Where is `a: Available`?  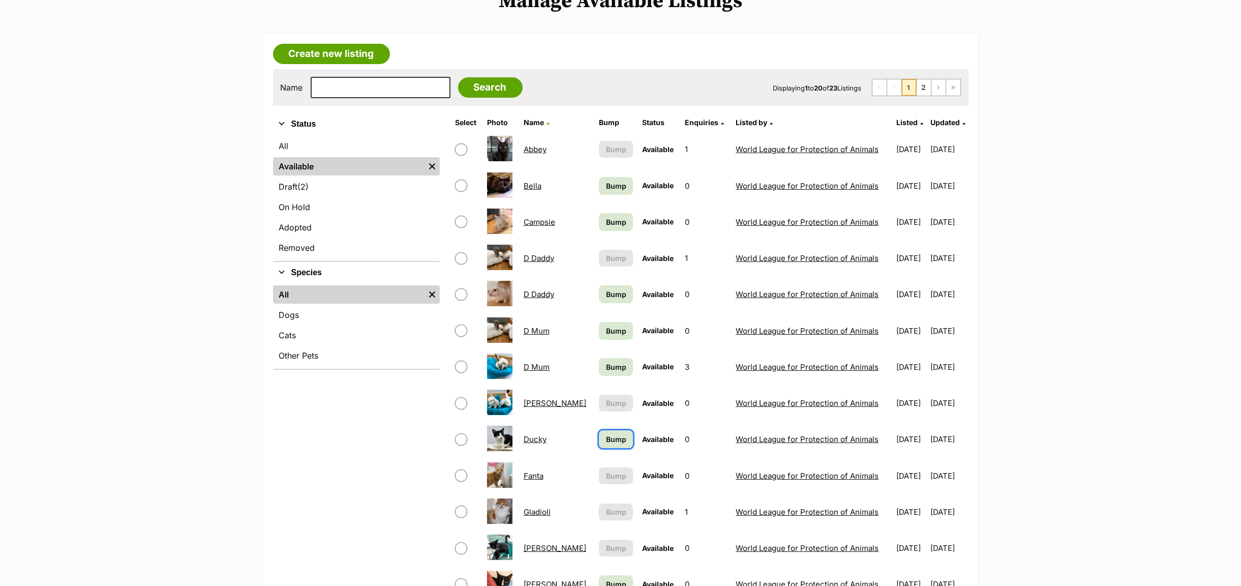 a: Available is located at coordinates (349, 166).